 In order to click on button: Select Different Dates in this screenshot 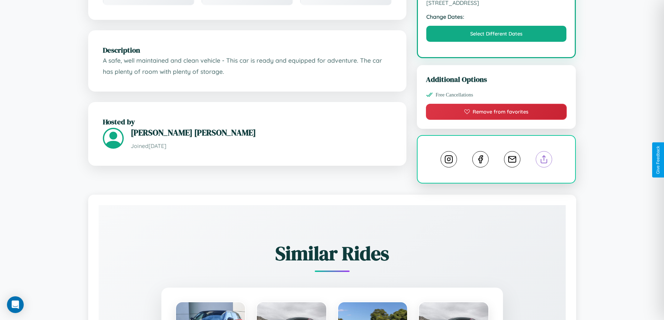, I will do `click(496, 34)`.